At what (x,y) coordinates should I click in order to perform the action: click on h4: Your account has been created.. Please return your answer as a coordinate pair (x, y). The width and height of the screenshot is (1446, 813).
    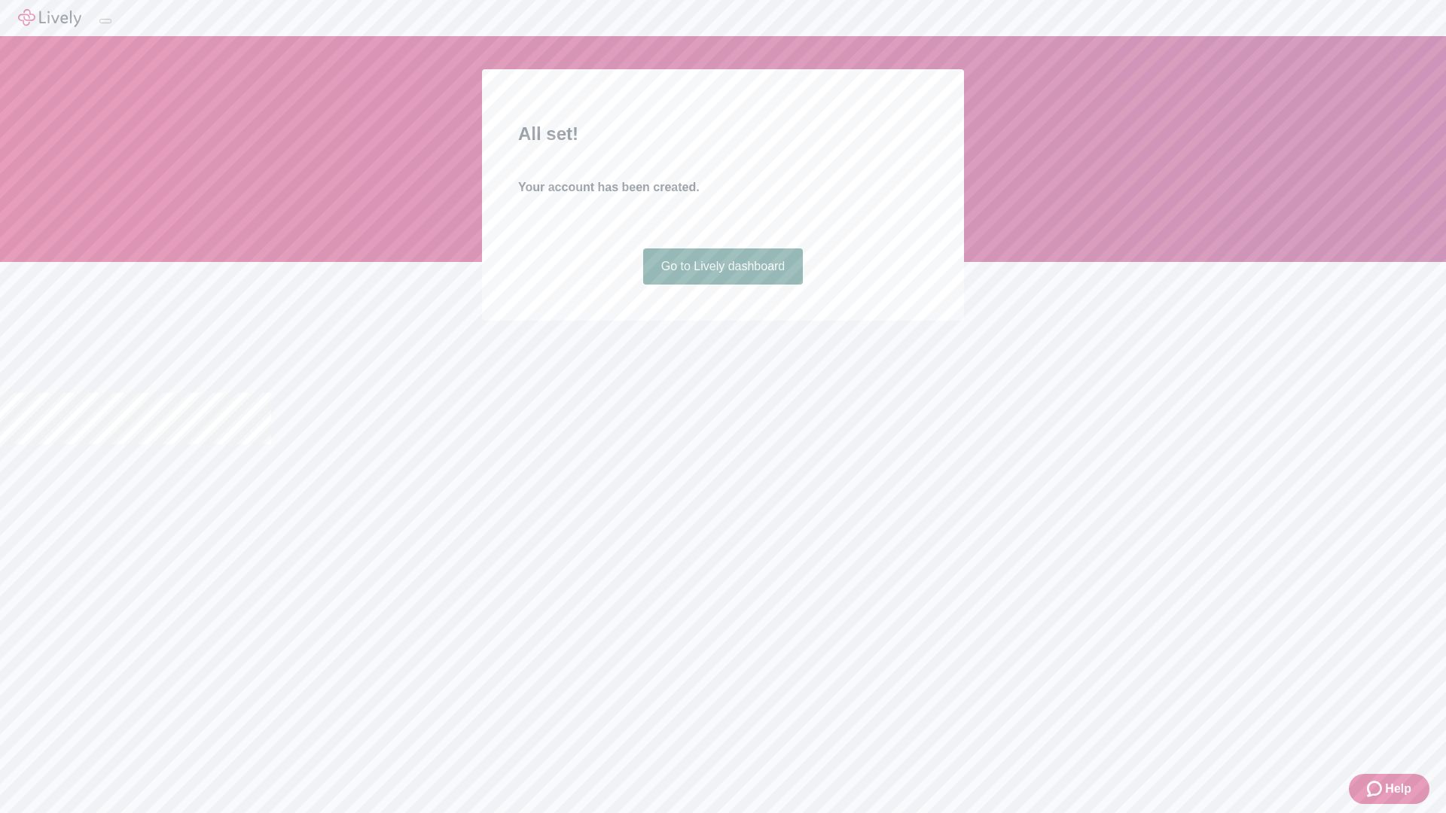
    Looking at the image, I should click on (723, 188).